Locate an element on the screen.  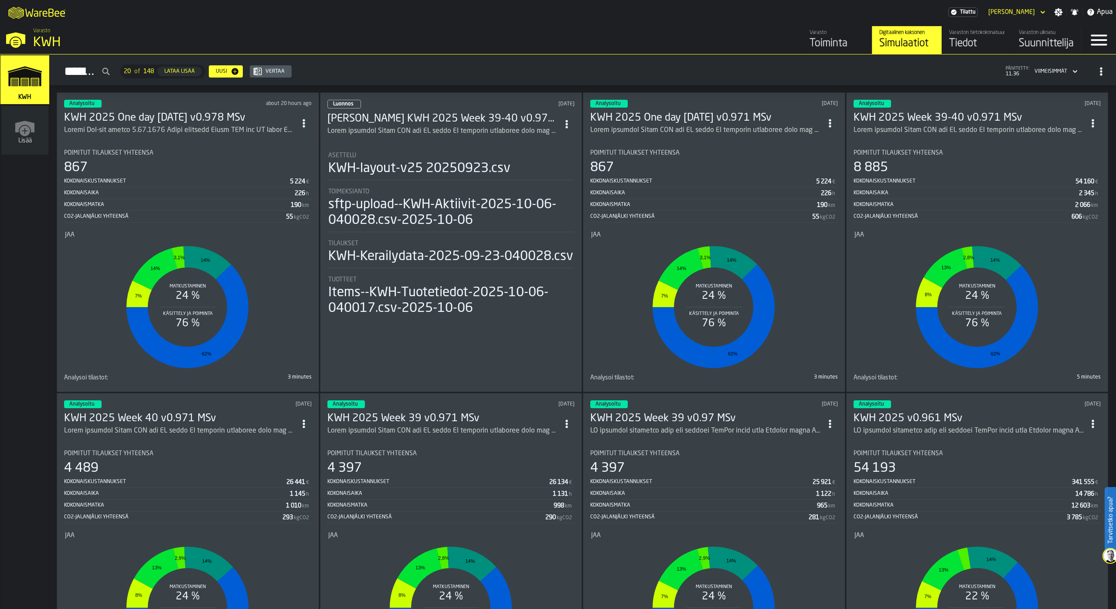
div: Updated: 9.10.2025 klo 8.40.16 Created: 9.10.2025 klo 8.33.52 is located at coordinates (259, 405).